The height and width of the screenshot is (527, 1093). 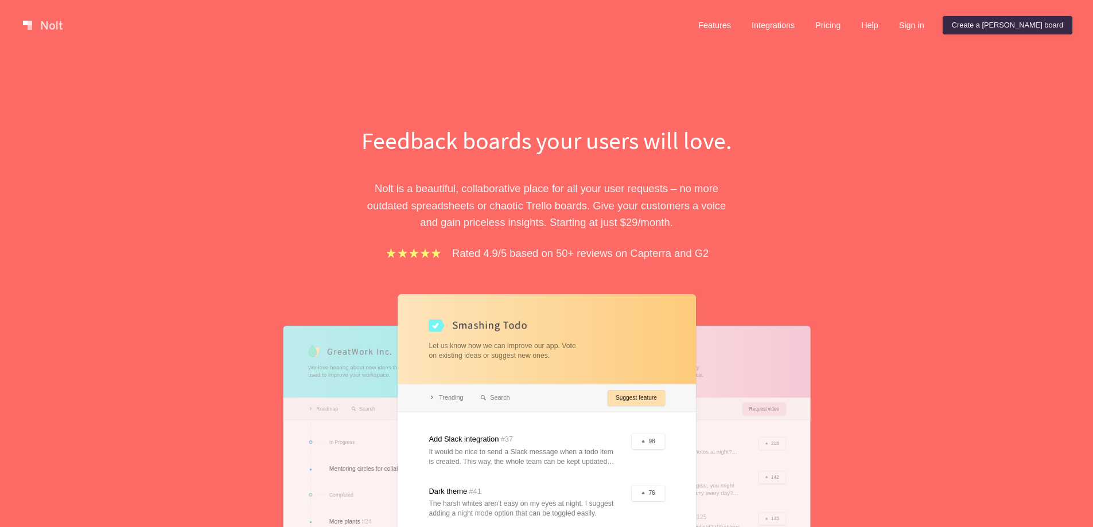 What do you see at coordinates (580, 253) in the screenshot?
I see `p: Rated 4.9/5 based on 50+ reviews on Capterra and G2` at bounding box center [580, 253].